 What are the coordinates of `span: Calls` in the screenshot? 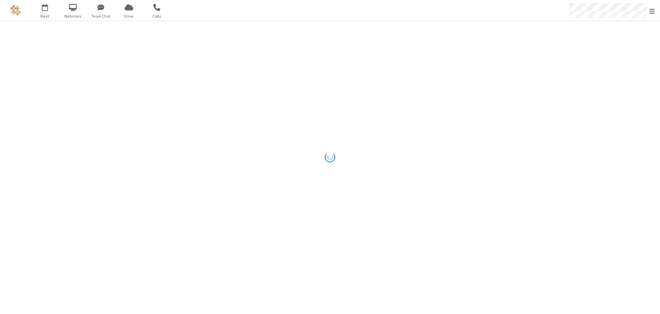 It's located at (157, 16).